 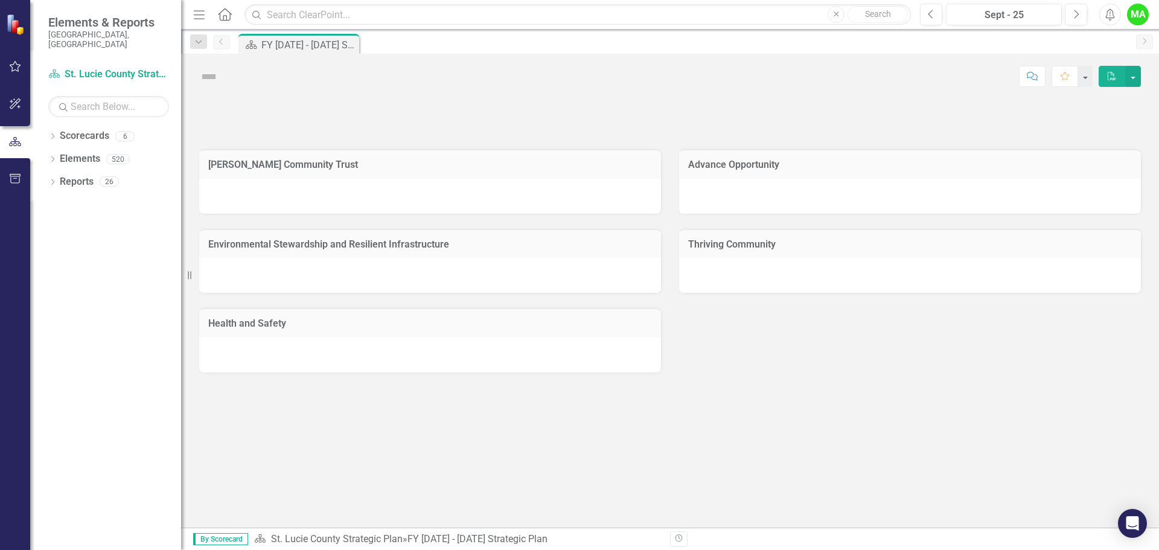 I want to click on div: 26, so click(x=109, y=182).